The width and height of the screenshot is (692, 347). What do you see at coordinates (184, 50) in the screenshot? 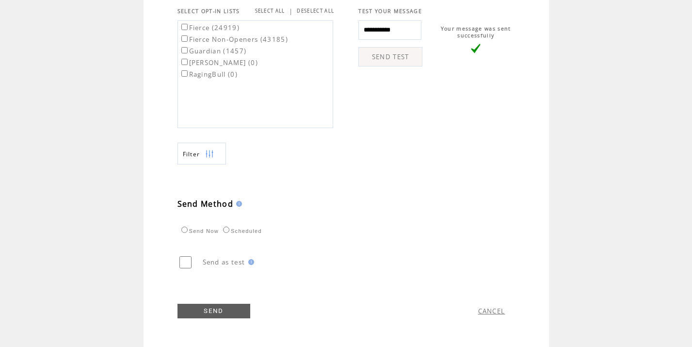
I see `input: Guardian (1457)` at bounding box center [184, 50].